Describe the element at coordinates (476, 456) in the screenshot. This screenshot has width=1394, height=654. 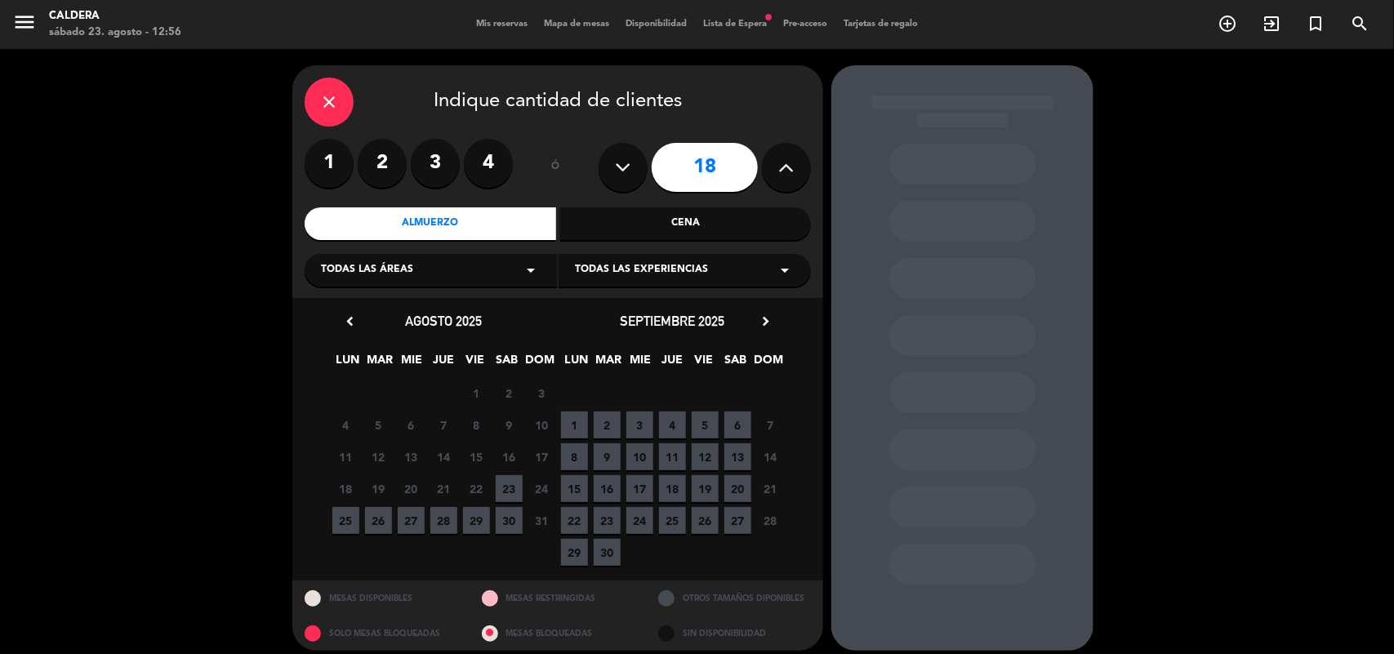
I see `span: 15` at that location.